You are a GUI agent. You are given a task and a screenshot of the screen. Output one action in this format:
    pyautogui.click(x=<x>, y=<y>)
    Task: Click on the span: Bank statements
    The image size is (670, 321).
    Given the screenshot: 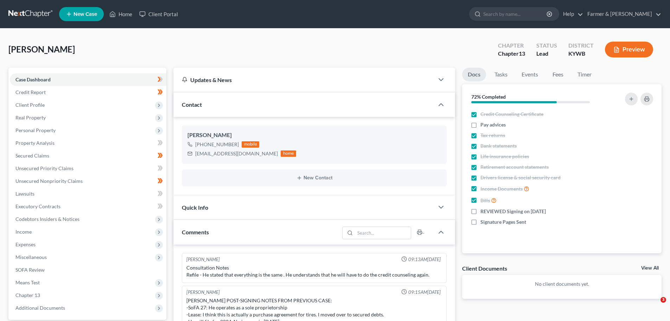 What is the action you would take?
    pyautogui.click(x=499, y=146)
    